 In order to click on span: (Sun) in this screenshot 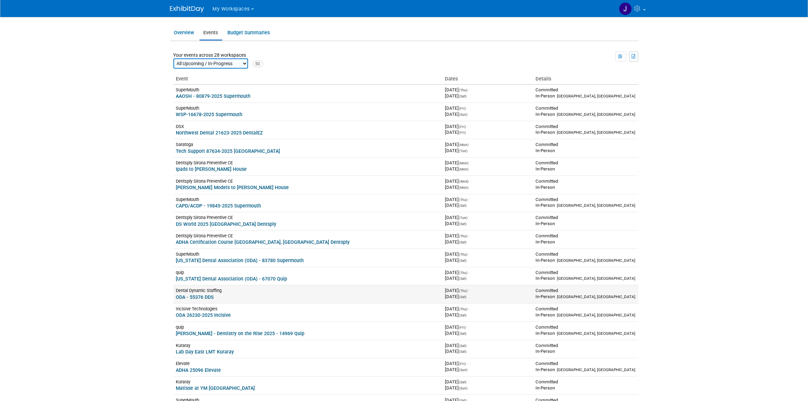, I will do `click(463, 388)`.